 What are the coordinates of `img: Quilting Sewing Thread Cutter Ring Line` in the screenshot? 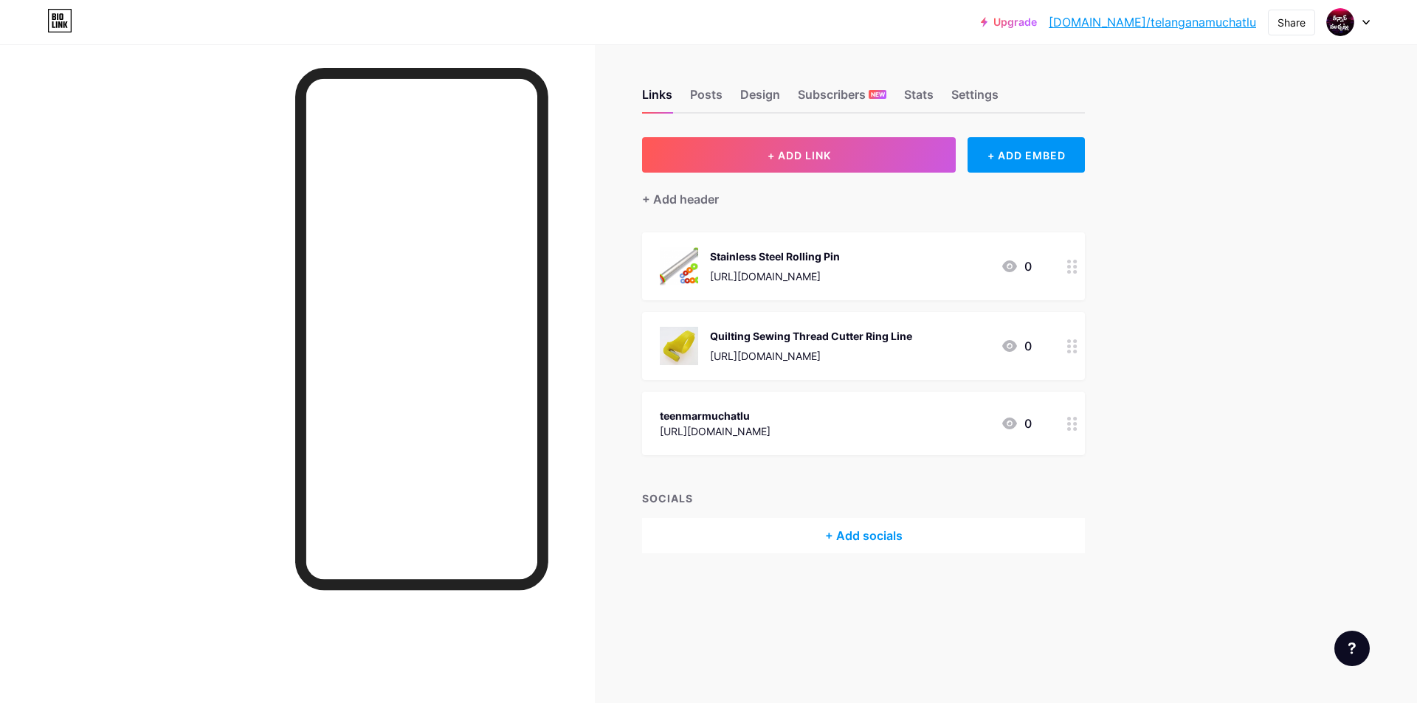 It's located at (679, 346).